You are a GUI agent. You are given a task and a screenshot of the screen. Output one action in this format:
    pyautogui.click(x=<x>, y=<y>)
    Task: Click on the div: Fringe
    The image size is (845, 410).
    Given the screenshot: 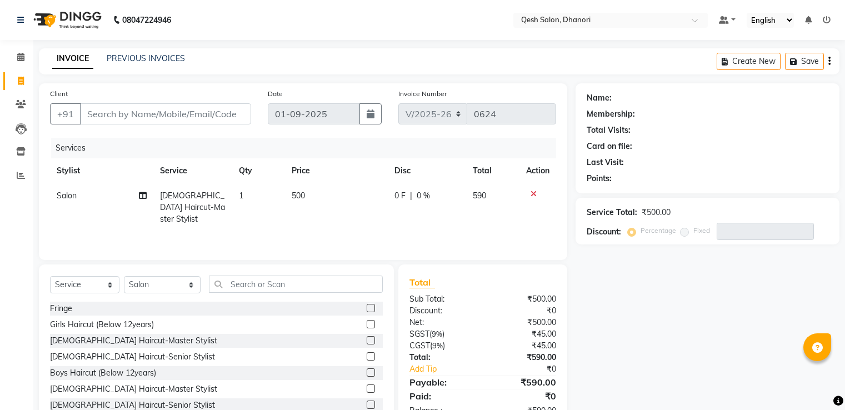 What is the action you would take?
    pyautogui.click(x=61, y=308)
    